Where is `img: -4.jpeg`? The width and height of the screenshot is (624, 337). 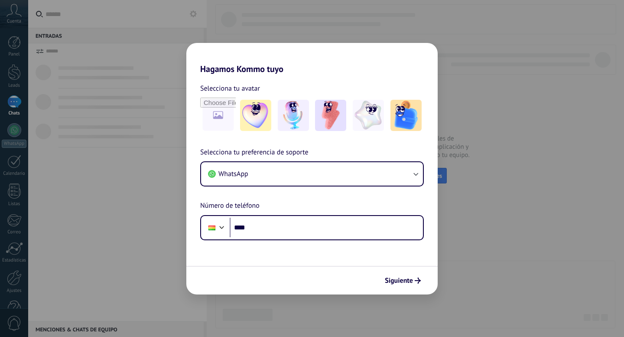 img: -4.jpeg is located at coordinates (368, 115).